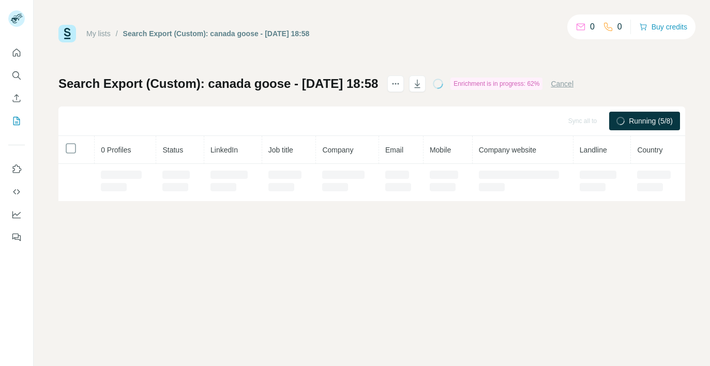  What do you see at coordinates (650, 150) in the screenshot?
I see `span: Country` at bounding box center [650, 150].